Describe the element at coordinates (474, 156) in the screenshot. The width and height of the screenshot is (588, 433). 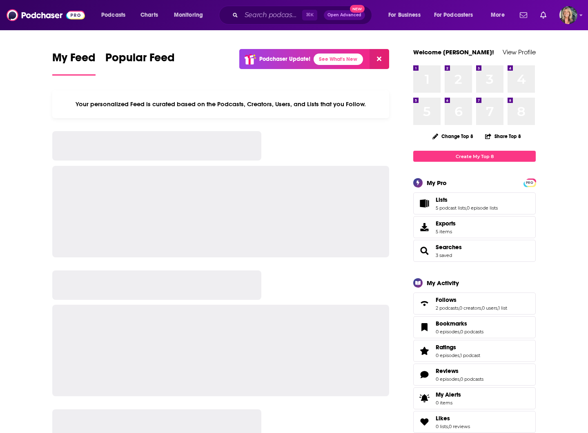
I see `a: Create My Top 8` at that location.